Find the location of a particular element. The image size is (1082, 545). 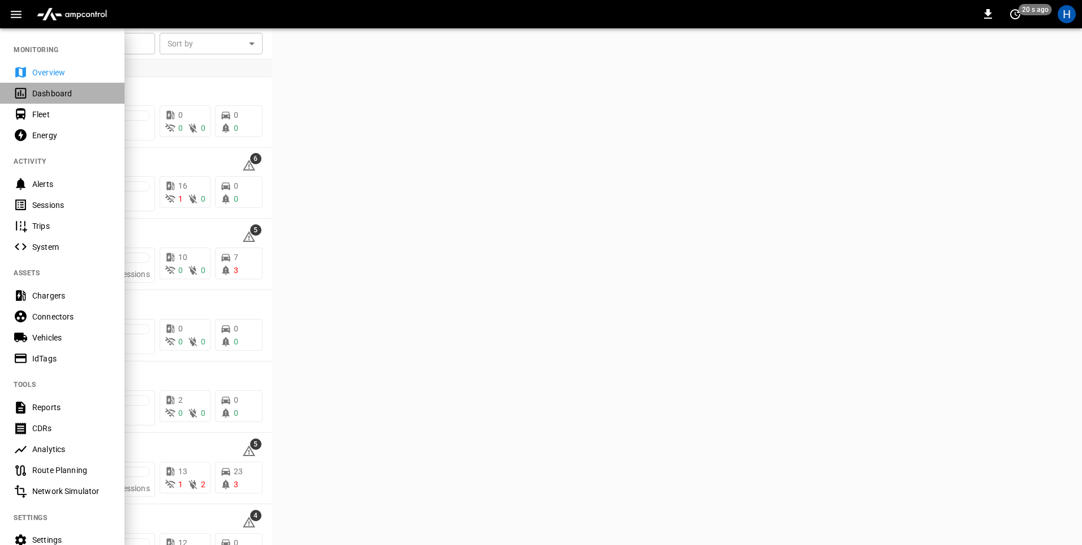

div: IdTags is located at coordinates (71, 358).